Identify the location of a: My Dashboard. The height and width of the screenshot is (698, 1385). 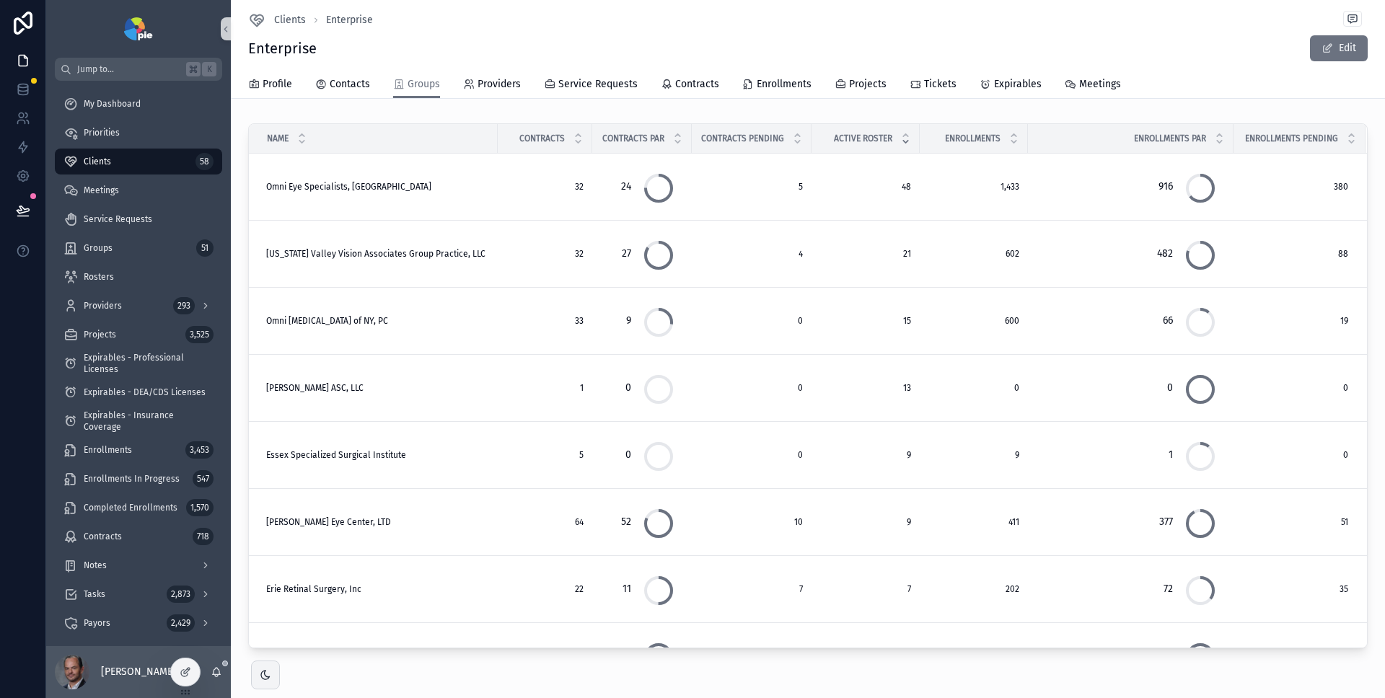
(138, 104).